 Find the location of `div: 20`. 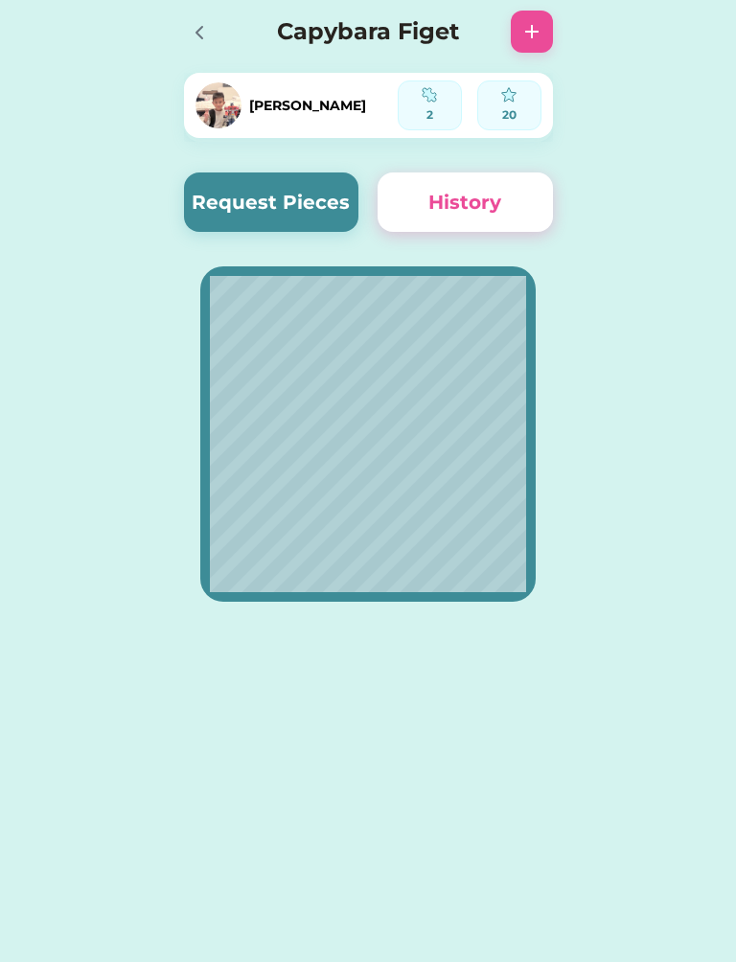

div: 20 is located at coordinates (509, 115).